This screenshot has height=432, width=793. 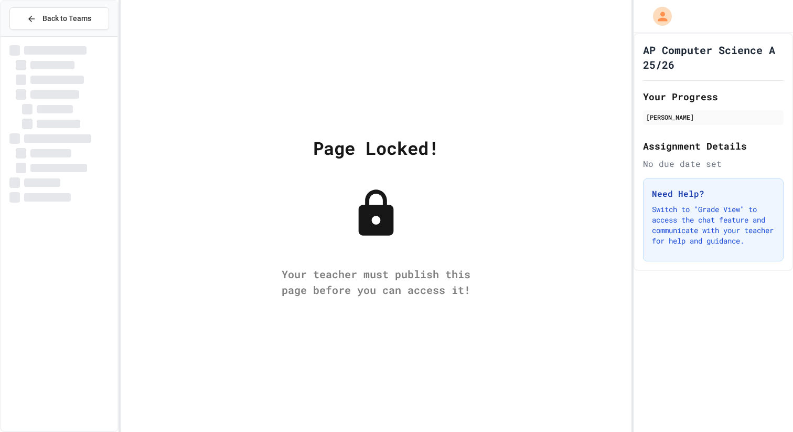 What do you see at coordinates (713, 225) in the screenshot?
I see `p: Switch to "Grade View" to access the chat feature and communicate with your teacher for help and ...` at bounding box center [713, 225].